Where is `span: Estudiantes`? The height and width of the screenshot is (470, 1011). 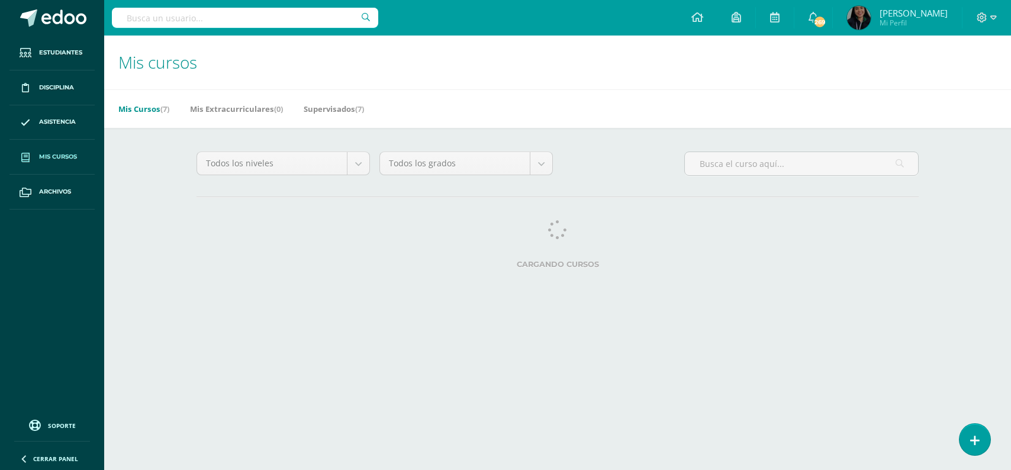
span: Estudiantes is located at coordinates (60, 53).